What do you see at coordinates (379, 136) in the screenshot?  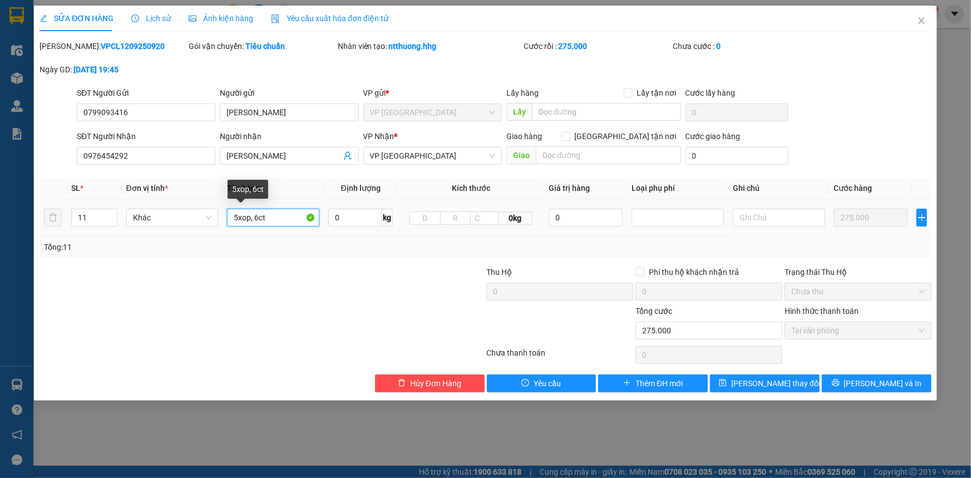 I see `span: VP Nhận` at bounding box center [379, 136].